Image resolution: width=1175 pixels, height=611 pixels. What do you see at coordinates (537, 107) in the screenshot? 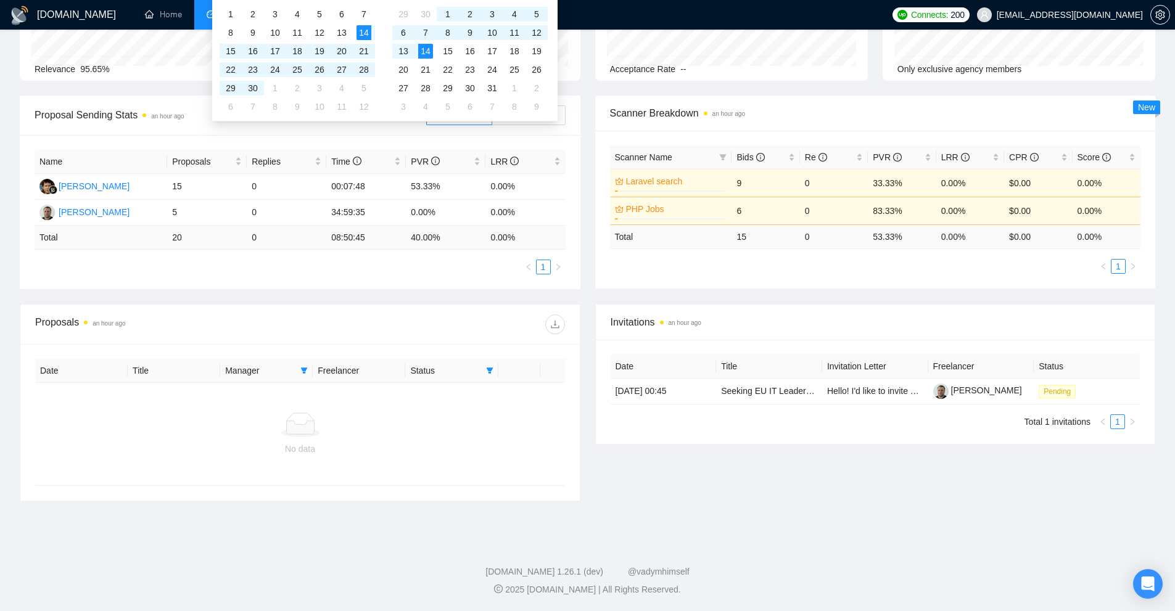
I see `div: 9` at bounding box center [537, 107].